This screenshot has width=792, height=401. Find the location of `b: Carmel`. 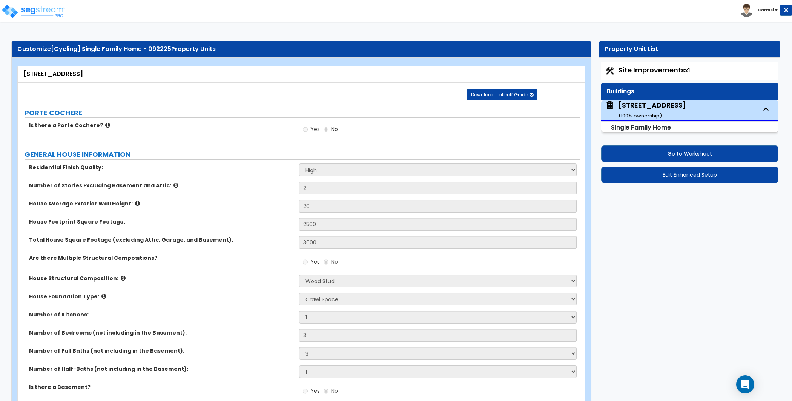

b: Carmel is located at coordinates (766, 10).